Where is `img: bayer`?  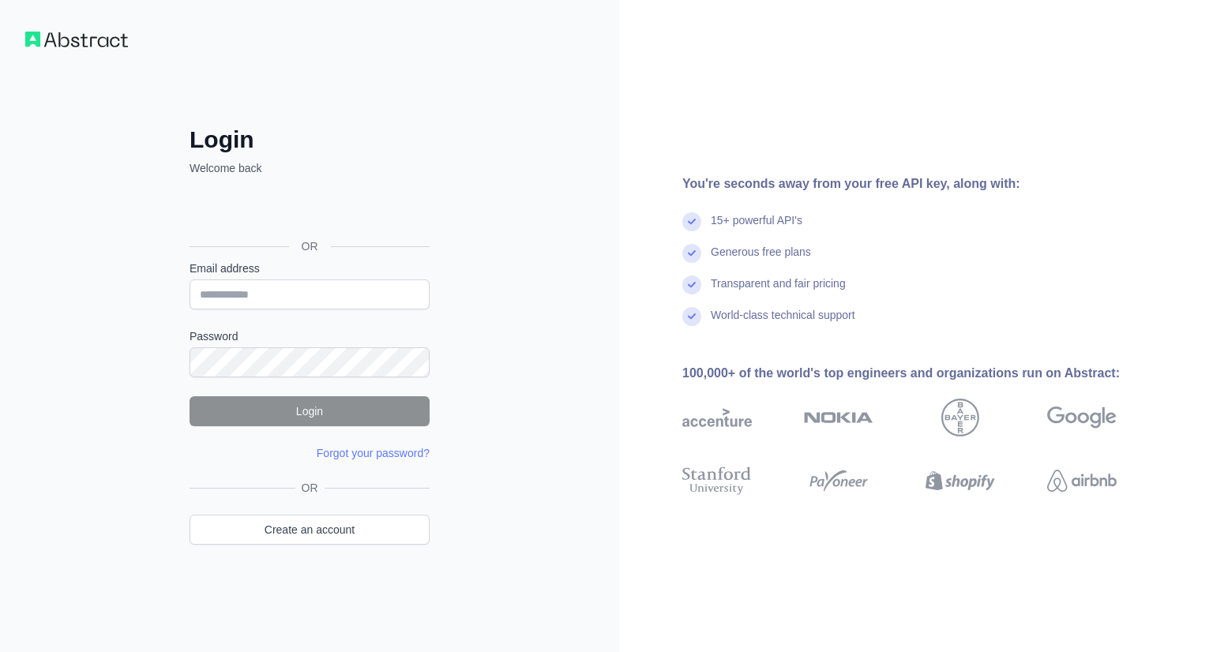 img: bayer is located at coordinates (960, 418).